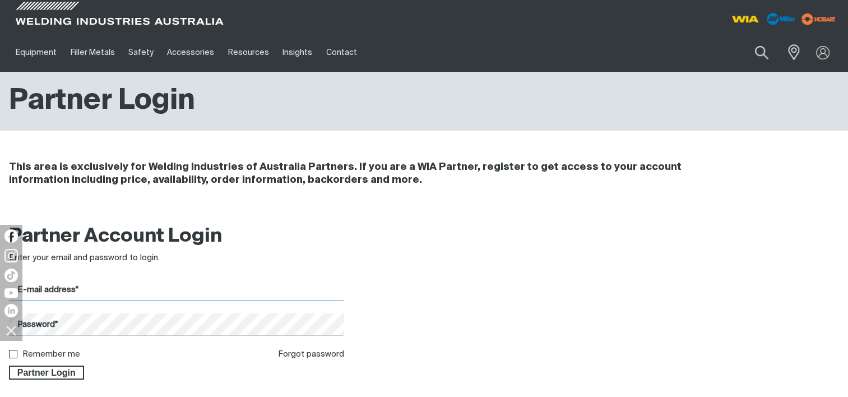 This screenshot has height=397, width=848. What do you see at coordinates (297, 52) in the screenshot?
I see `a: Insights` at bounding box center [297, 52].